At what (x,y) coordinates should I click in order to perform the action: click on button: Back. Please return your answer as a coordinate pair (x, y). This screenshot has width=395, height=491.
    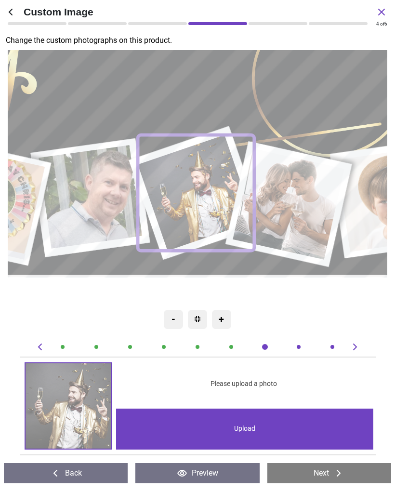
    Looking at the image, I should click on (65, 473).